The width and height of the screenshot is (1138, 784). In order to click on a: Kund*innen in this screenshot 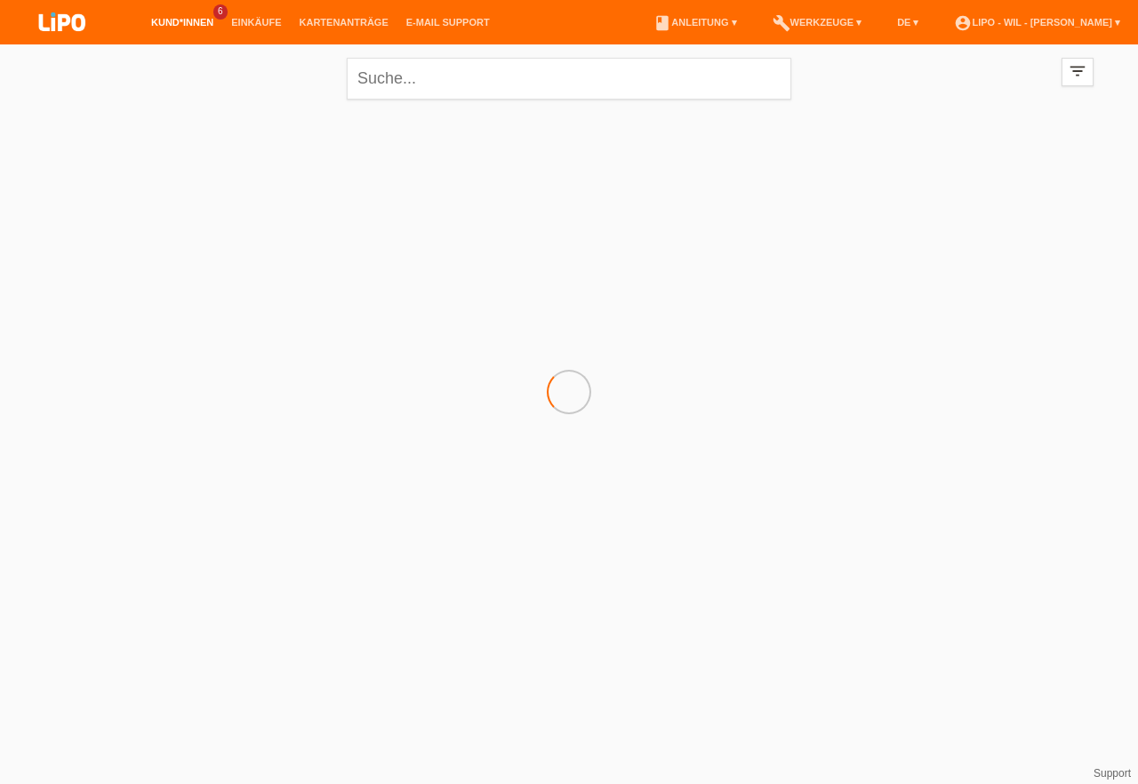, I will do `click(182, 22)`.